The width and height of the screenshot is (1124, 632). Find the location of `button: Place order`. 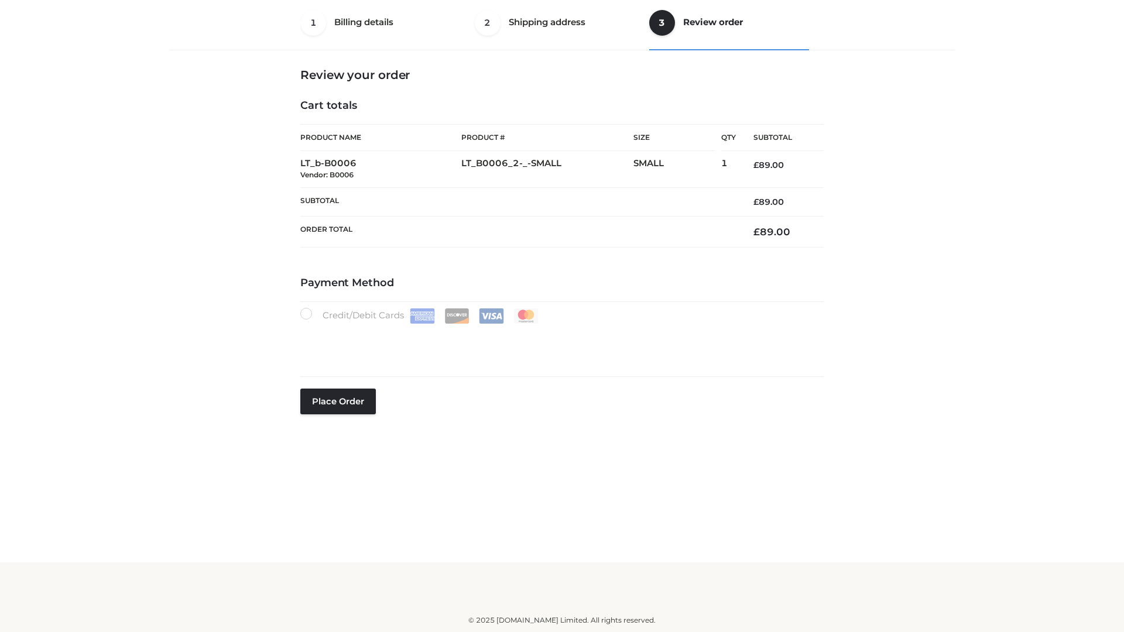

button: Place order is located at coordinates (338, 402).